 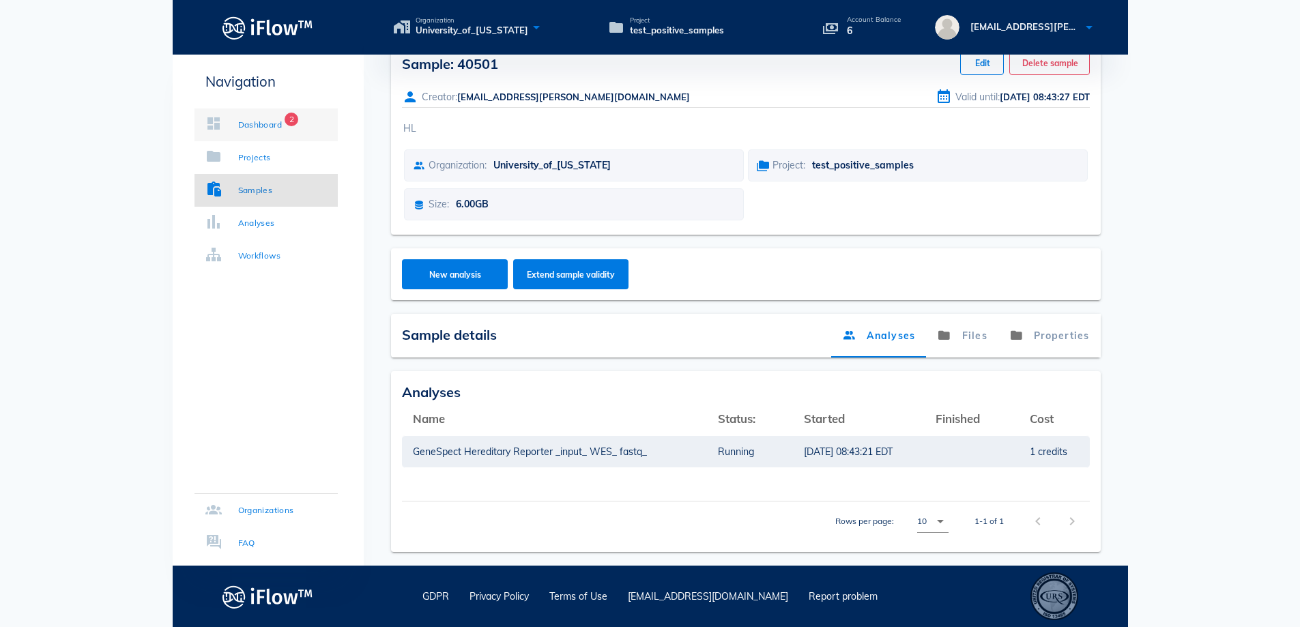 What do you see at coordinates (982, 63) in the screenshot?
I see `span: Edit` at bounding box center [982, 63].